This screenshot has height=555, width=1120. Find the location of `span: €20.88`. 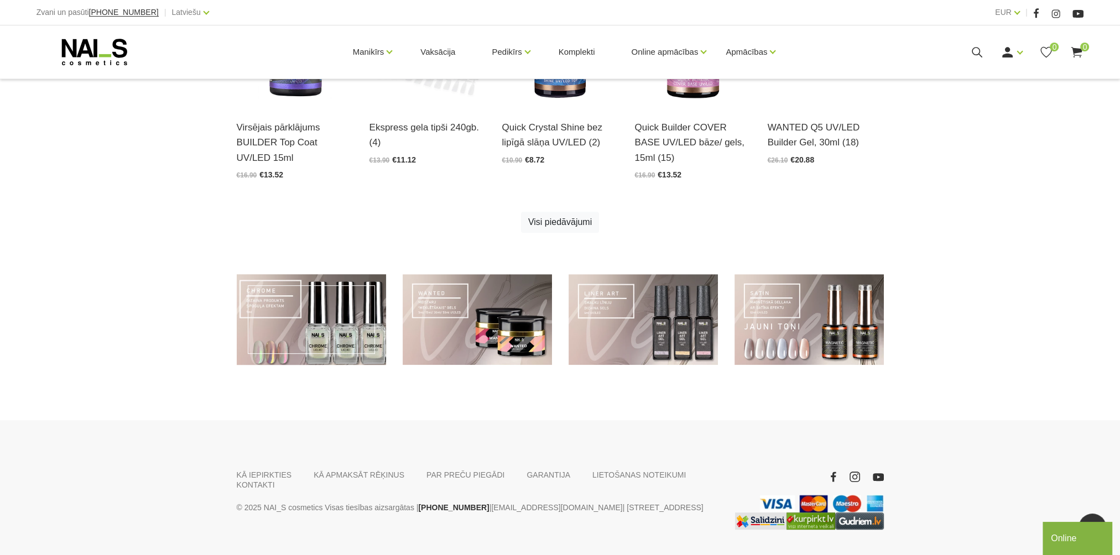

span: €20.88 is located at coordinates (802, 160).